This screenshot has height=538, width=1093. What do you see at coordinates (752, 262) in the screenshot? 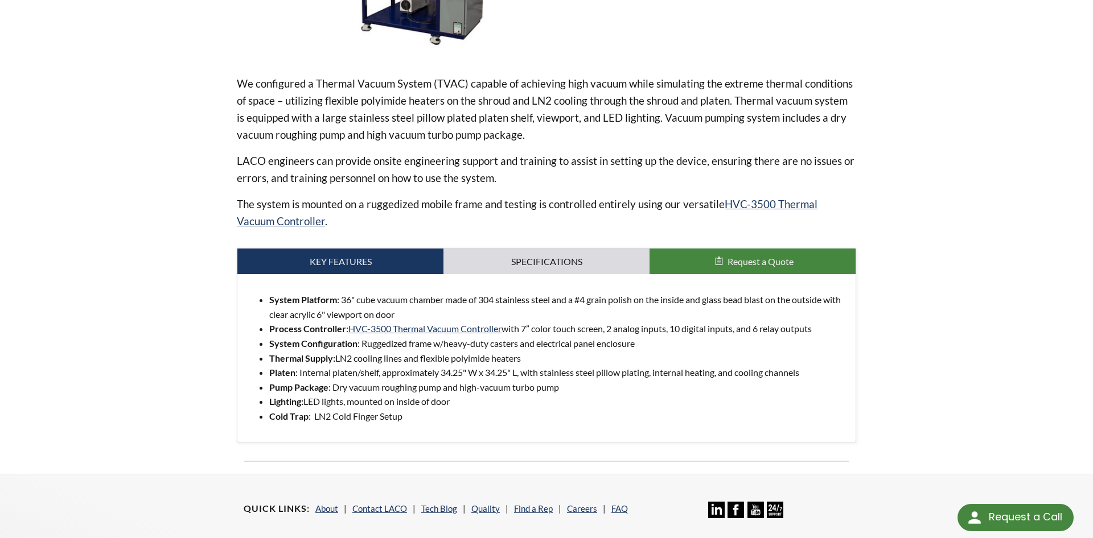
I see `button: Request a Quote` at bounding box center [752, 262].